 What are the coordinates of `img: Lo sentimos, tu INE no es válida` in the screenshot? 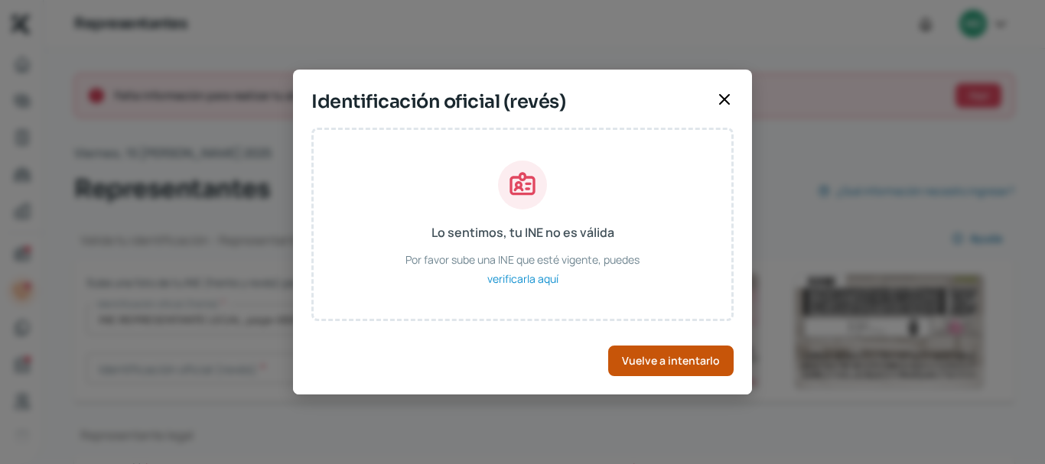 It's located at (522, 185).